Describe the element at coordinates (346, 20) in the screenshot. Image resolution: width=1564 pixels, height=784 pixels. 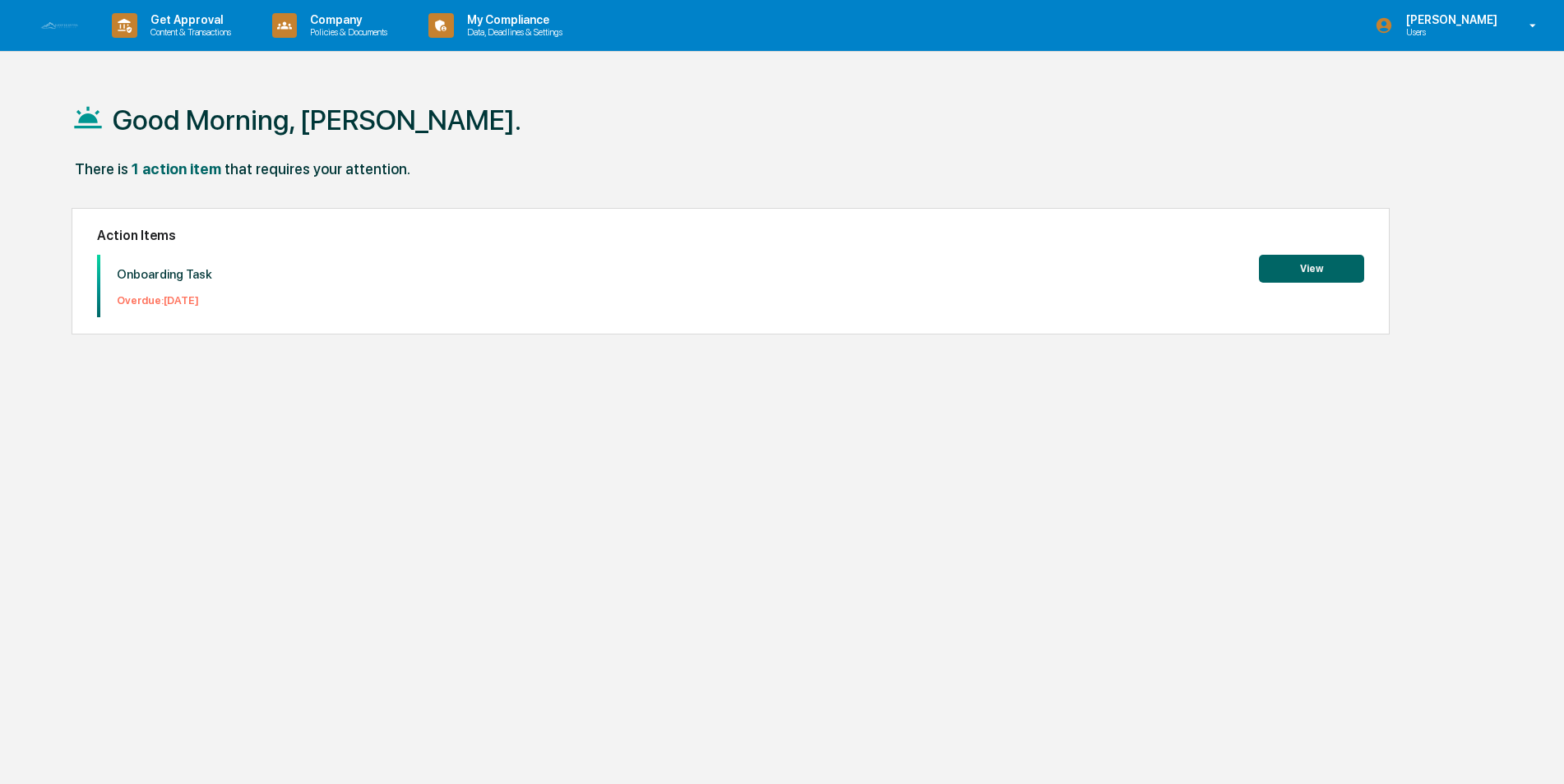
I see `p: Company` at that location.